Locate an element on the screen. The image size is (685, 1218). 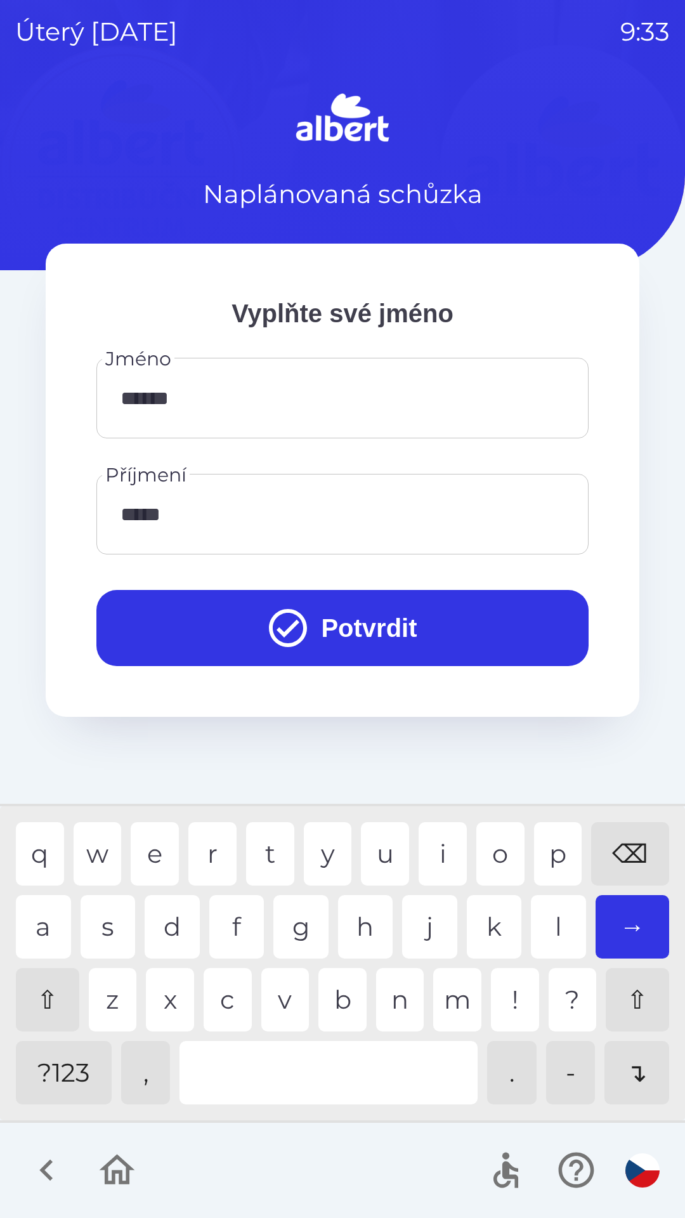
label: Jméno is located at coordinates (138, 358).